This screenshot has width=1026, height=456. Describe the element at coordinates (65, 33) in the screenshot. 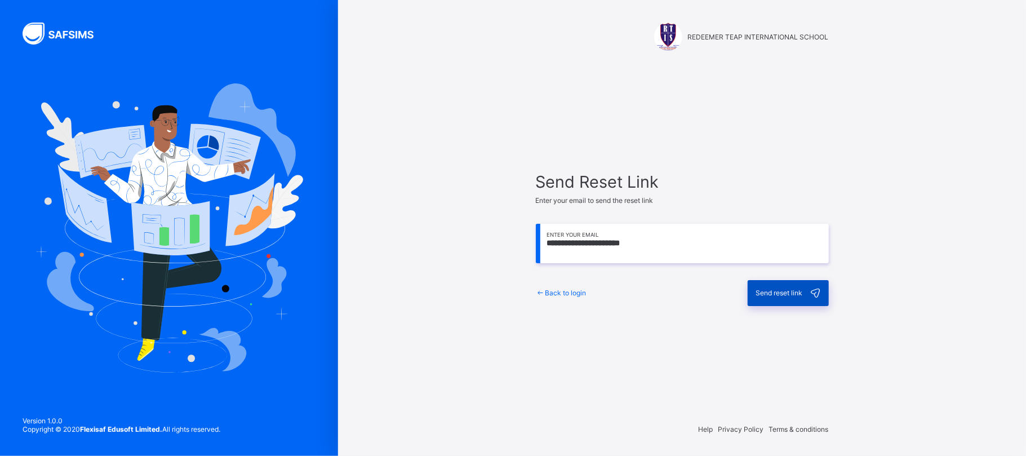

I see `img: SAFSIMS Logo` at that location.